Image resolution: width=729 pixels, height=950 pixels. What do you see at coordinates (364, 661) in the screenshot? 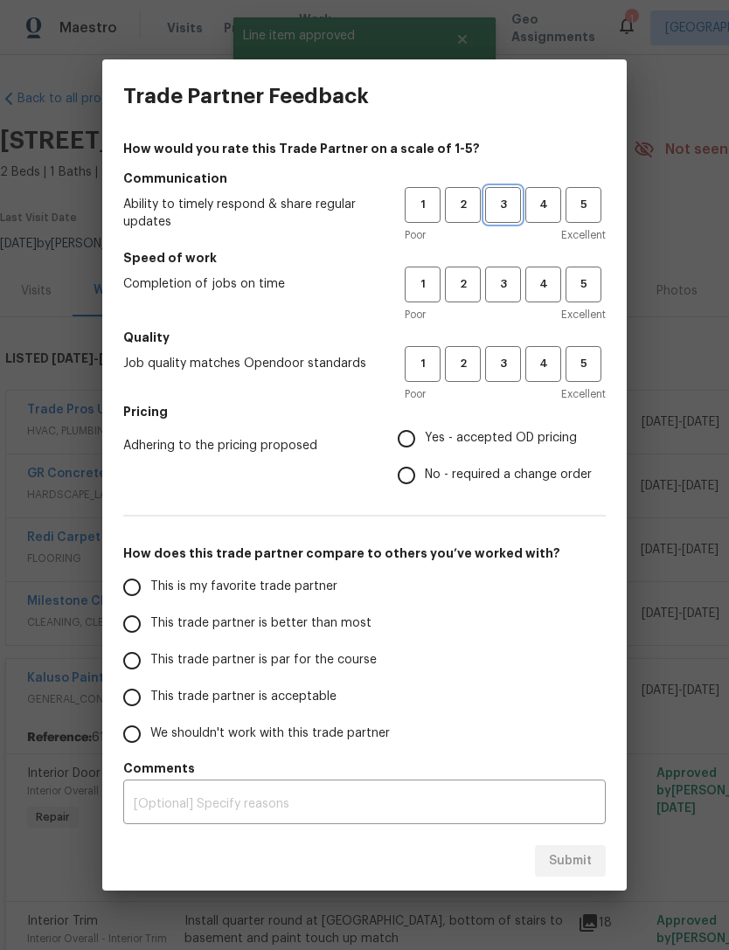
I see `div: How does this trade partner compare to others you’ve worked with?` at bounding box center [364, 661].